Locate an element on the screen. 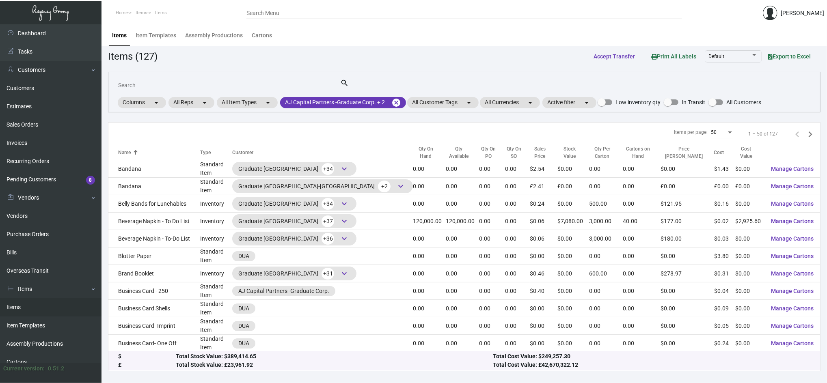  td: Inventory is located at coordinates (216, 204).